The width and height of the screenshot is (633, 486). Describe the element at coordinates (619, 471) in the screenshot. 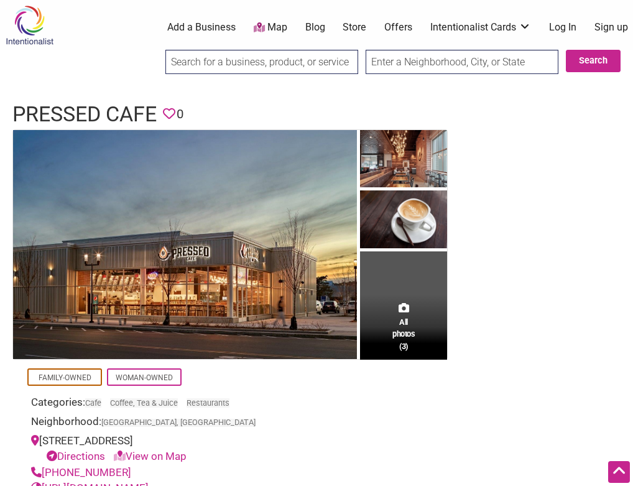

I see `div: Scroll Back to Top` at that location.